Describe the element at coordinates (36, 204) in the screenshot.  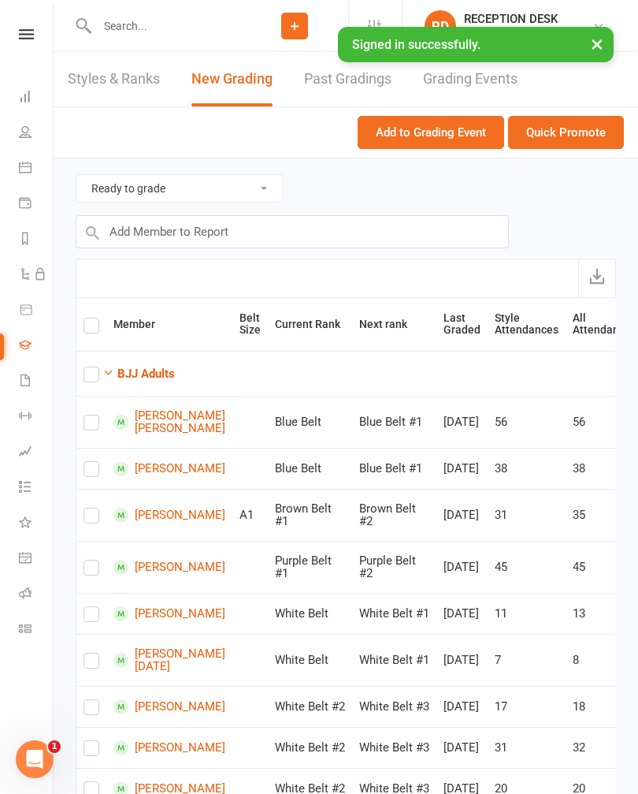
I see `a: Payments` at that location.